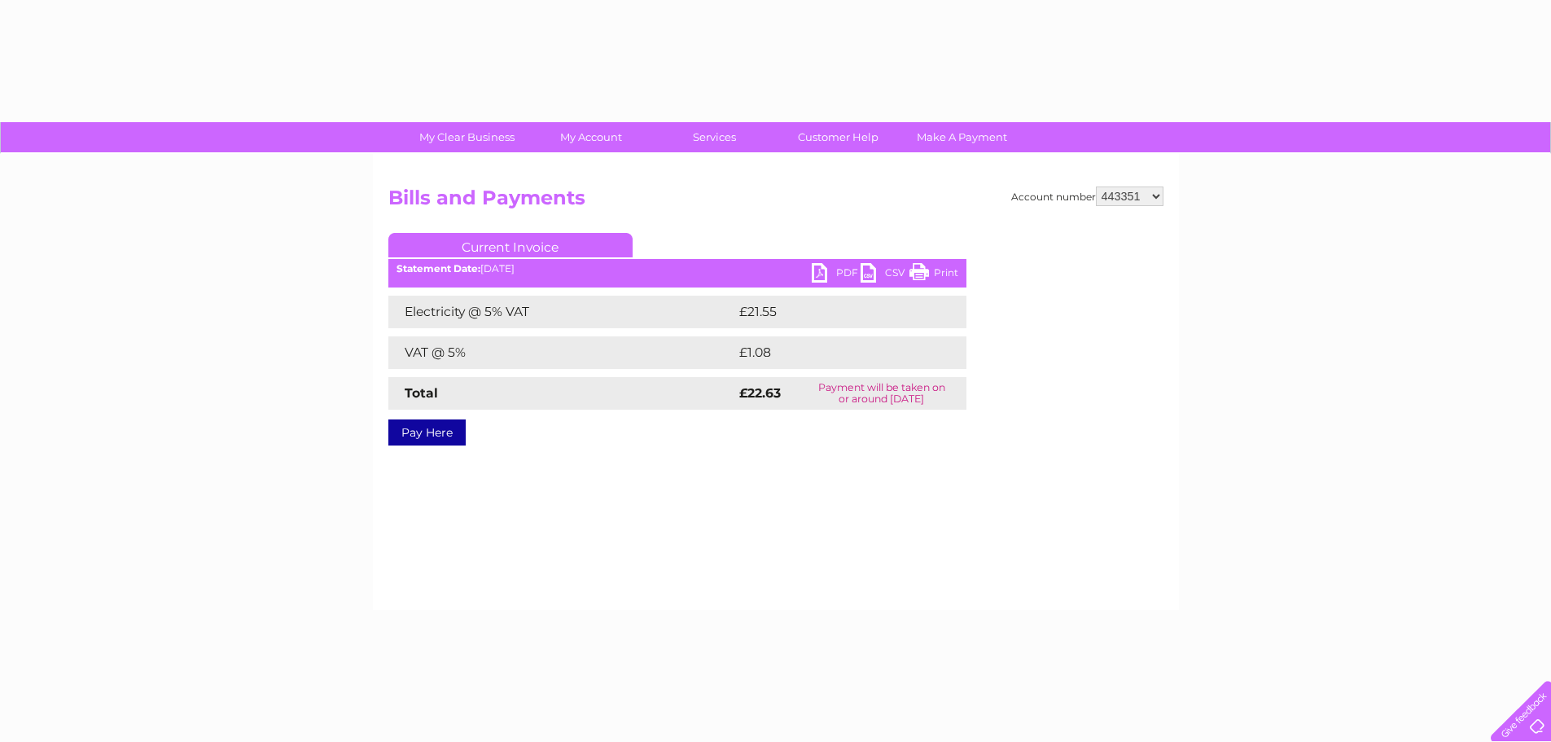  Describe the element at coordinates (962, 137) in the screenshot. I see `a: Make A Payment` at that location.